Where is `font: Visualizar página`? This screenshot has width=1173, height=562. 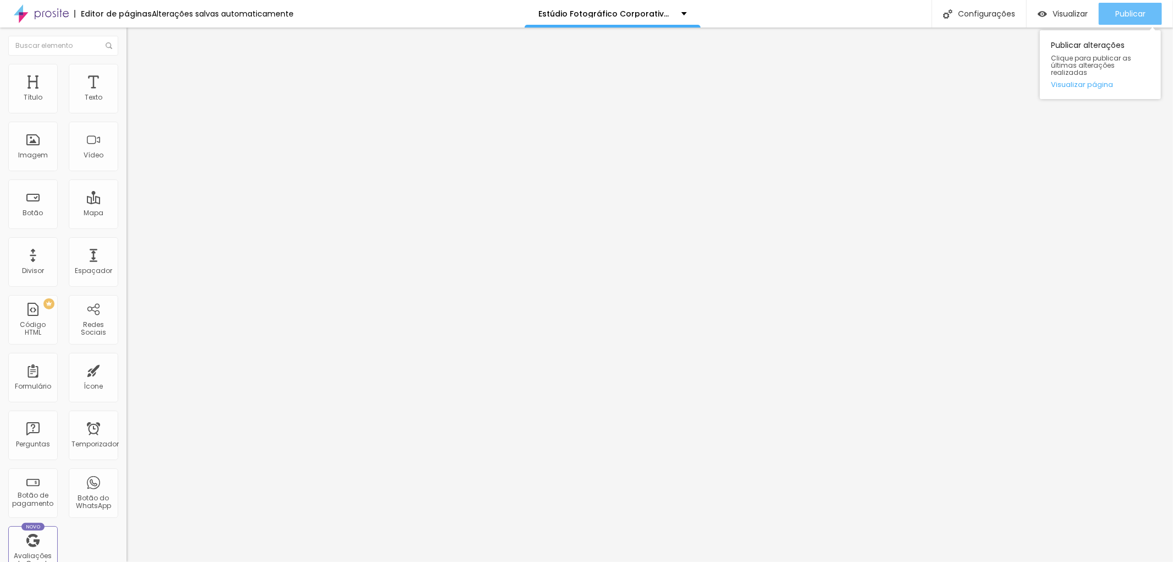
font: Visualizar página is located at coordinates (1082, 84).